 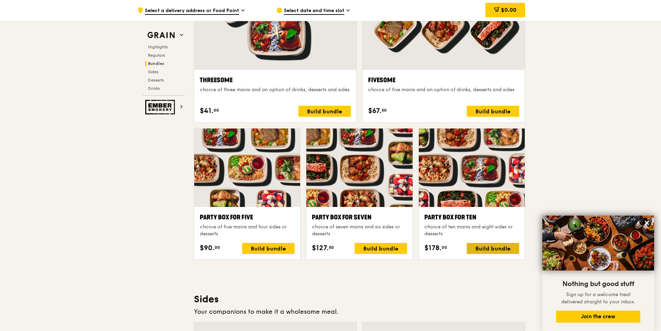 What do you see at coordinates (314, 11) in the screenshot?
I see `span: Select date and time slot` at bounding box center [314, 11].